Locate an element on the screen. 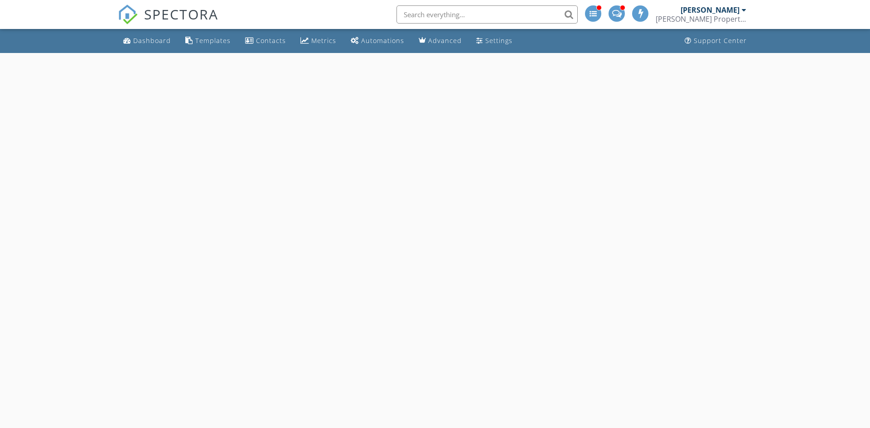  div: Templates is located at coordinates (213, 40).